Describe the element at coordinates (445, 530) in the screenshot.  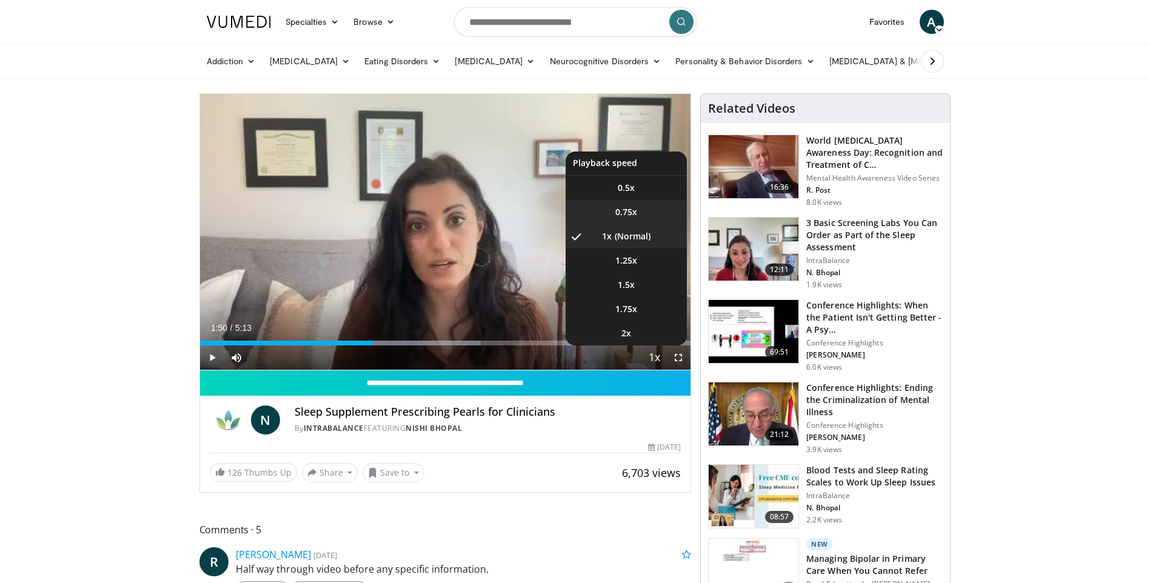
I see `span: Comments 5` at that location.